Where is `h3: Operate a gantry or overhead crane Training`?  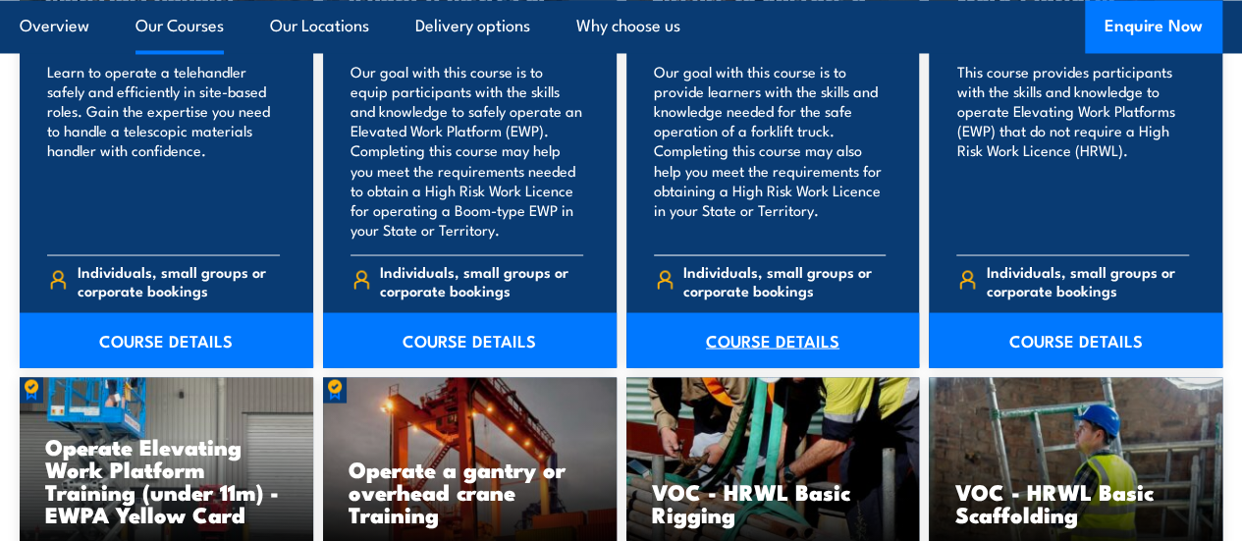
h3: Operate a gantry or overhead crane Training is located at coordinates (469, 490).